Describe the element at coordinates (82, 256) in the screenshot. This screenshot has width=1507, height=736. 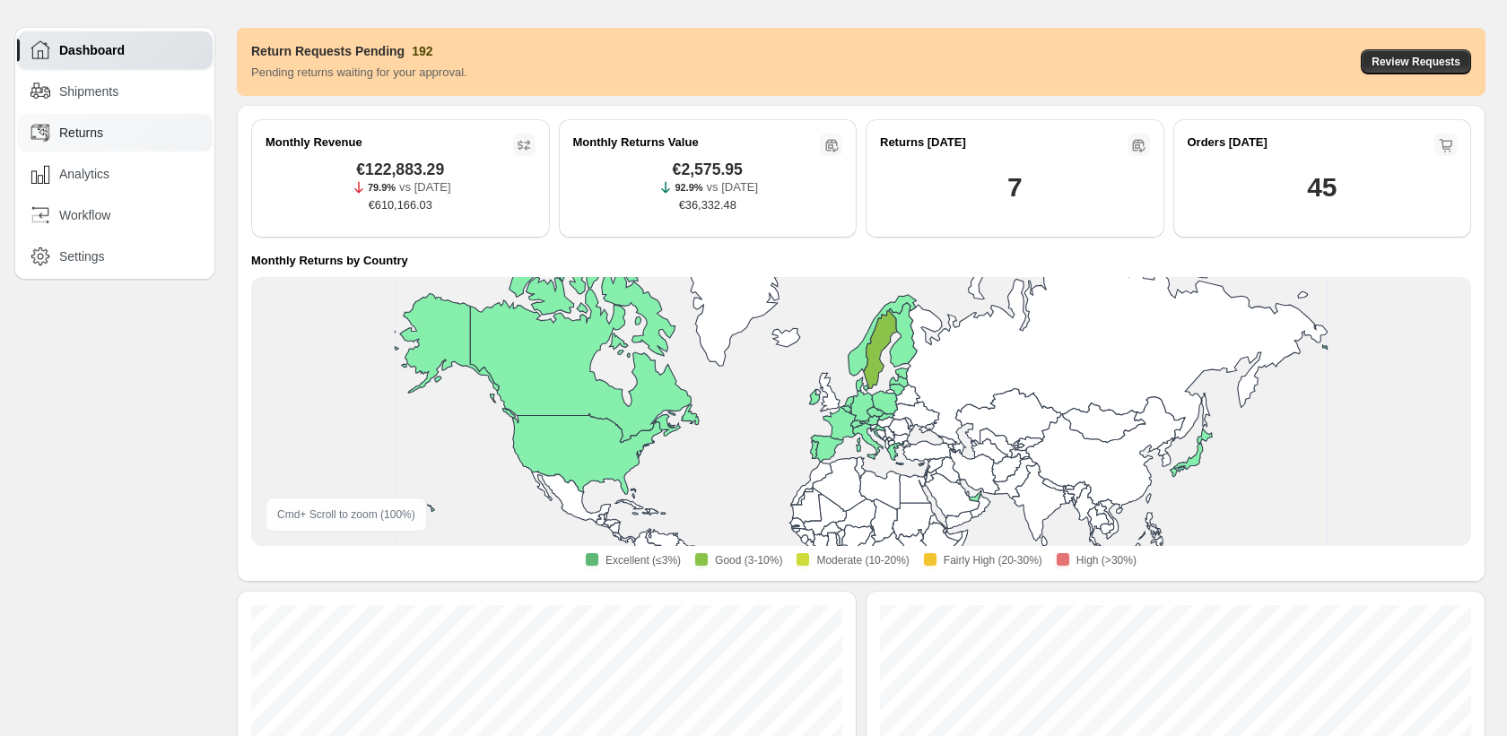
I see `span: Settings` at that location.